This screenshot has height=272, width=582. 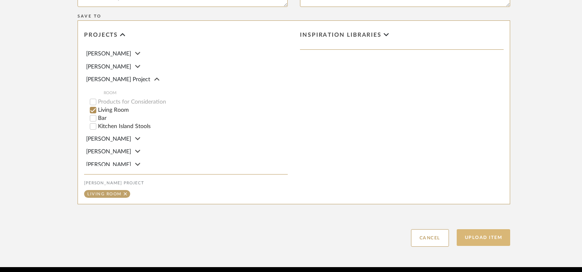 I want to click on label: Bar, so click(x=193, y=118).